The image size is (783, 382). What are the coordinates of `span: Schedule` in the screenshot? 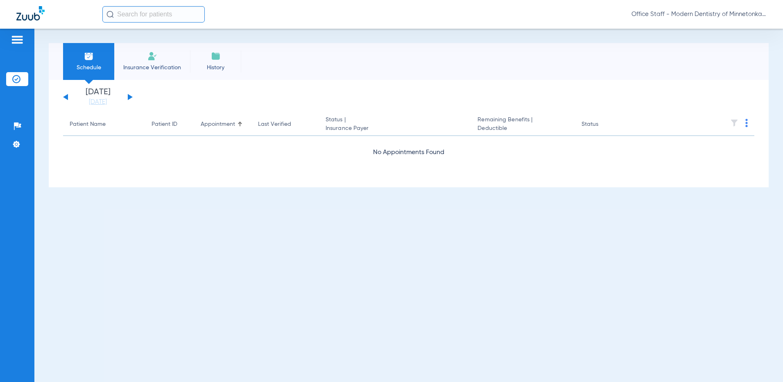 It's located at (89, 68).